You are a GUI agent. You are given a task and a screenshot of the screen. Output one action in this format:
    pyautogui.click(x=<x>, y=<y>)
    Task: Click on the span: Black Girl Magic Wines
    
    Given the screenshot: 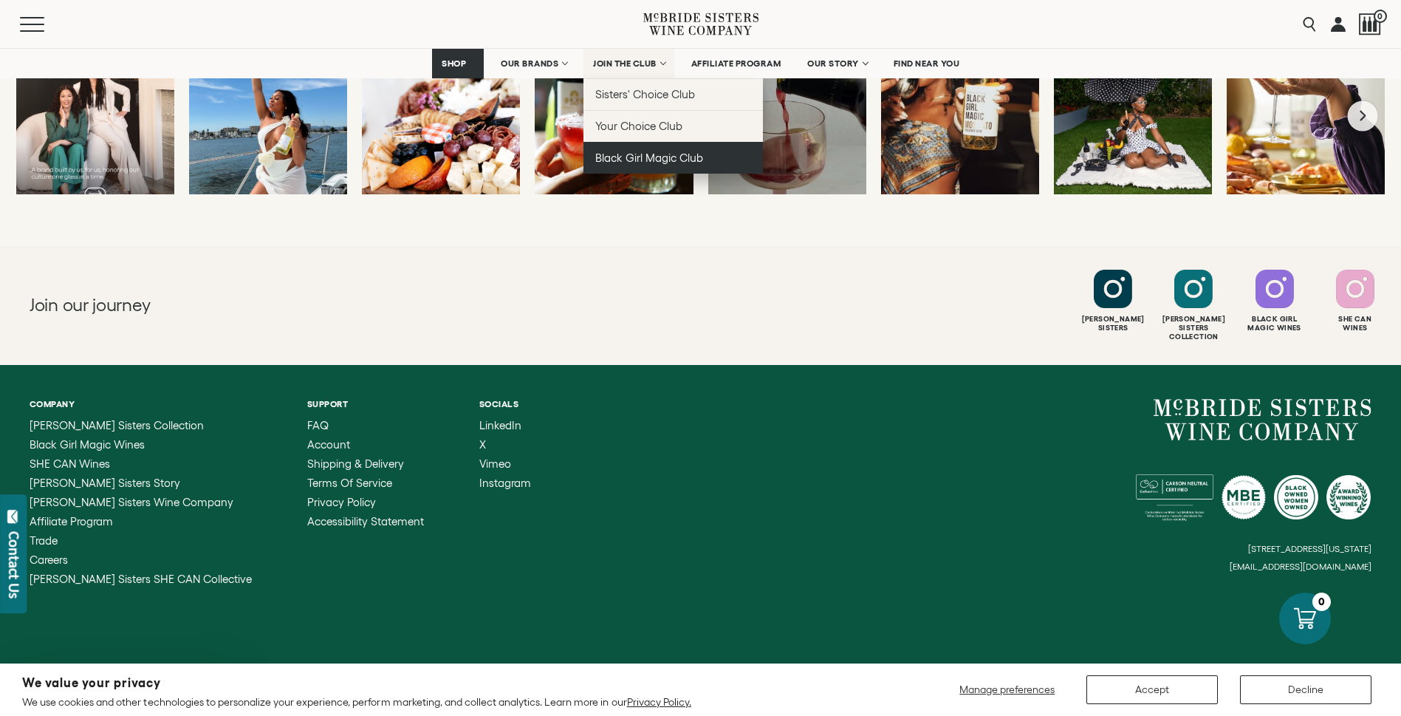 What is the action you would take?
    pyautogui.click(x=87, y=444)
    